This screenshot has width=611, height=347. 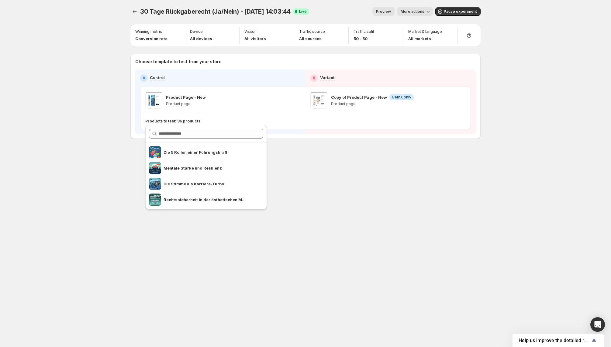 What do you see at coordinates (312, 32) in the screenshot?
I see `p: Traffic source` at bounding box center [312, 32].